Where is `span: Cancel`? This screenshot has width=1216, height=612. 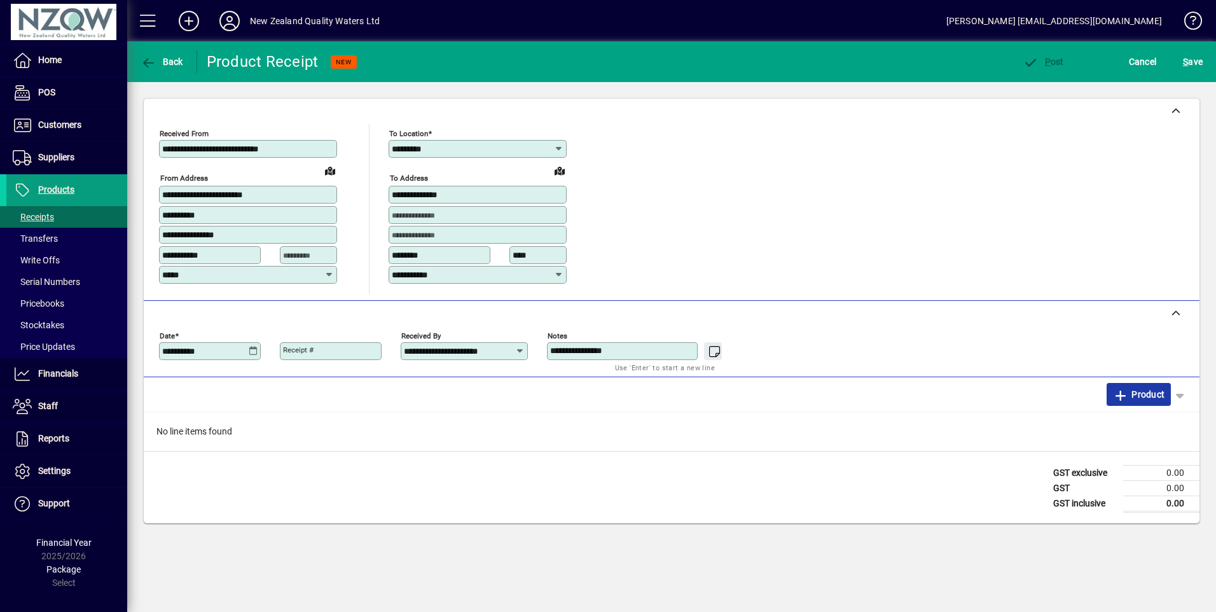 span: Cancel is located at coordinates (1143, 62).